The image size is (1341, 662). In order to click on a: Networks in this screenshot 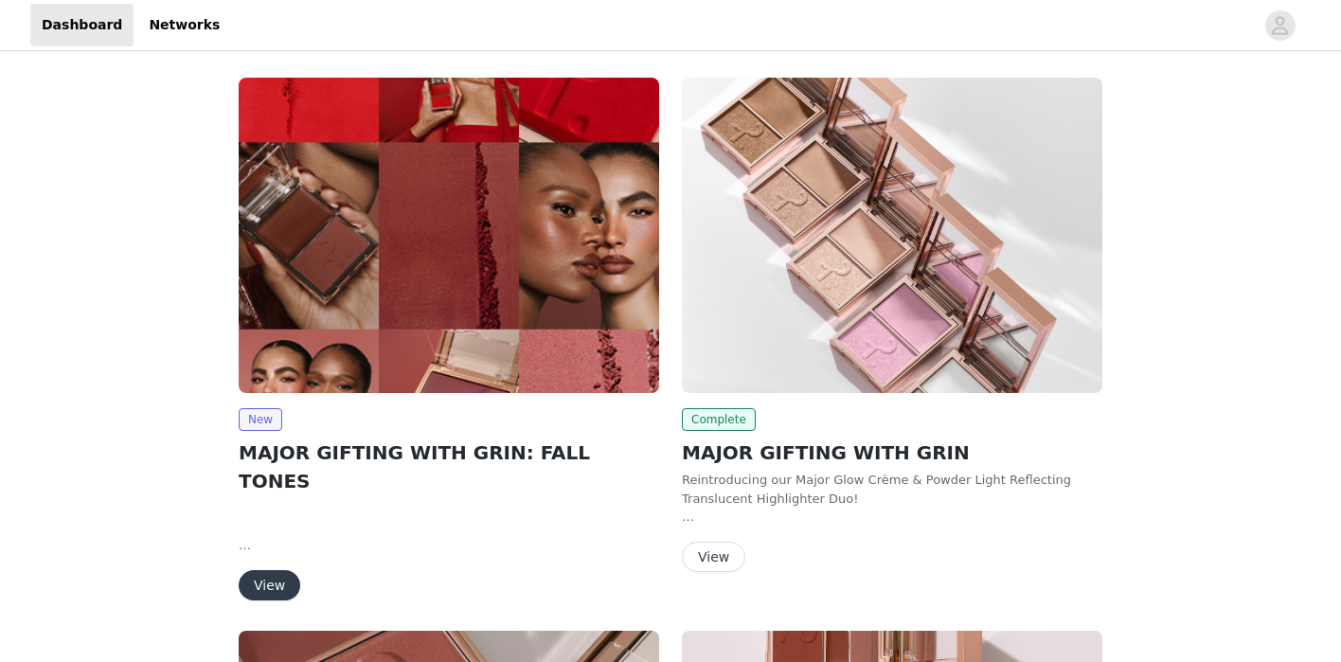, I will do `click(184, 25)`.